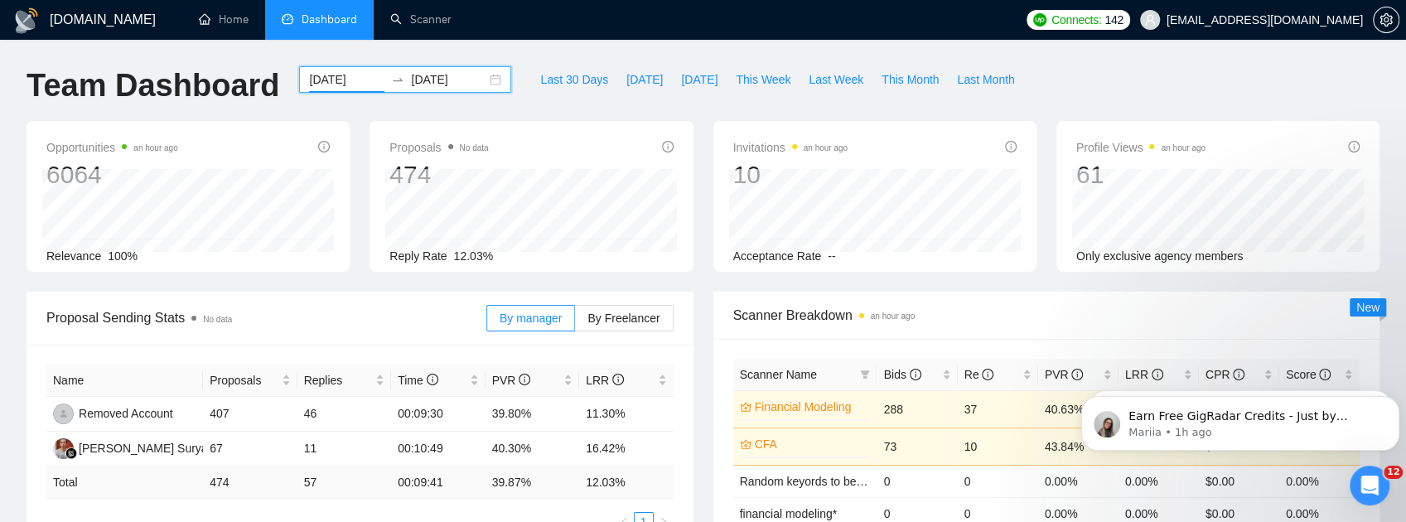 This screenshot has width=1406, height=522. Describe the element at coordinates (344, 449) in the screenshot. I see `td: 11` at that location.